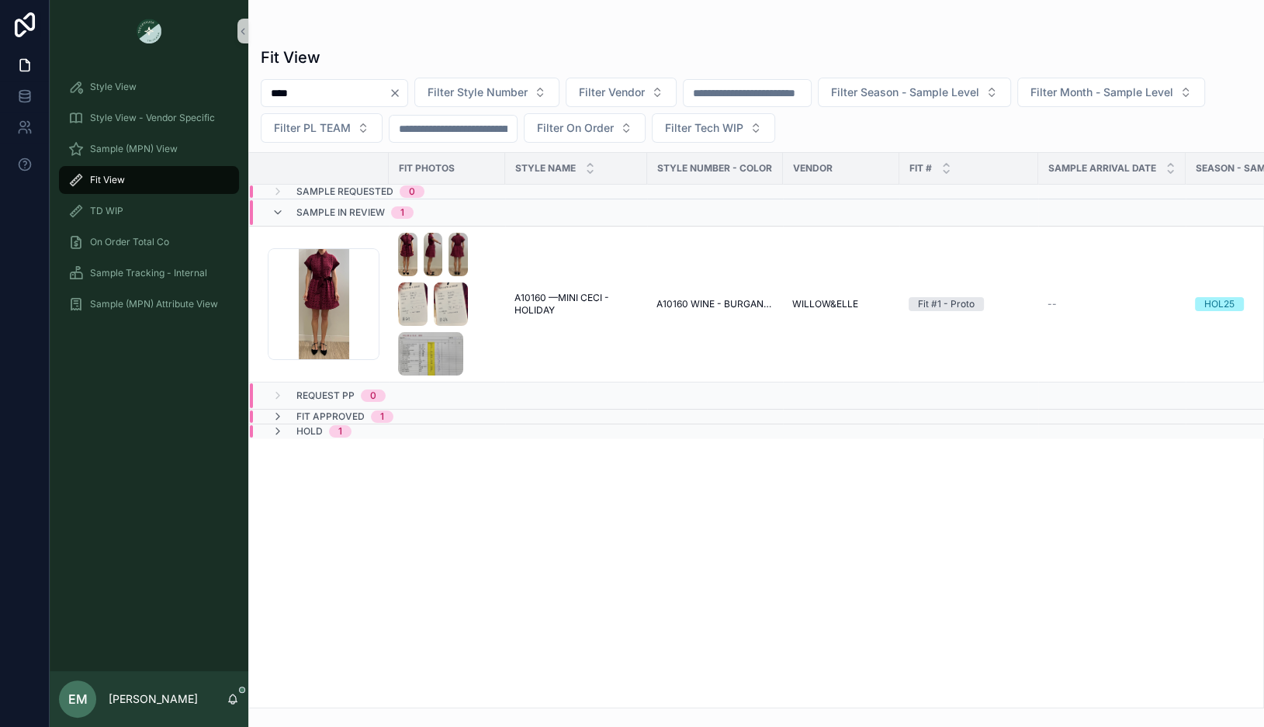 The height and width of the screenshot is (727, 1264). What do you see at coordinates (149, 118) in the screenshot?
I see `a: Style View - Vendor Specific` at bounding box center [149, 118].